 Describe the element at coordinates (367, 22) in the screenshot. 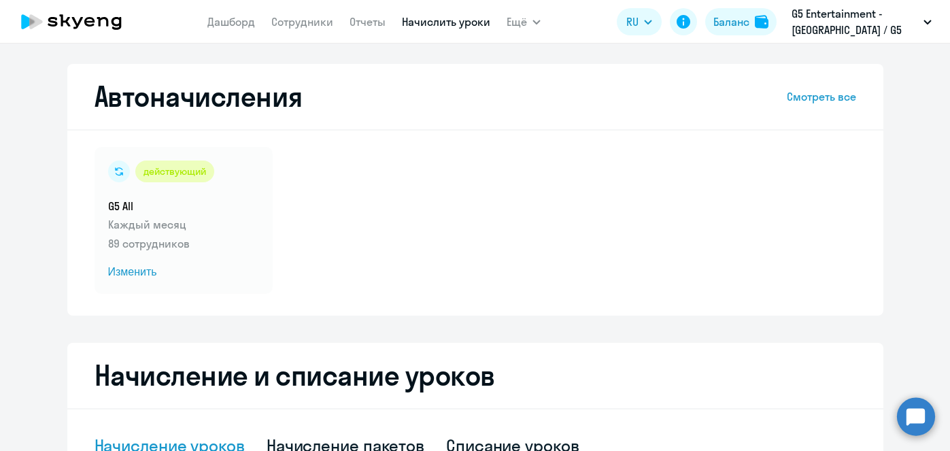

I see `a: Отчеты` at that location.